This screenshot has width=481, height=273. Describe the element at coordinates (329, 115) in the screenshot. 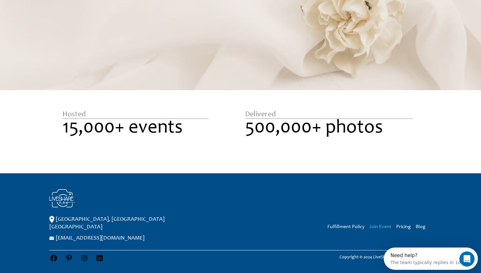

I see `div: Delivered` at that location.